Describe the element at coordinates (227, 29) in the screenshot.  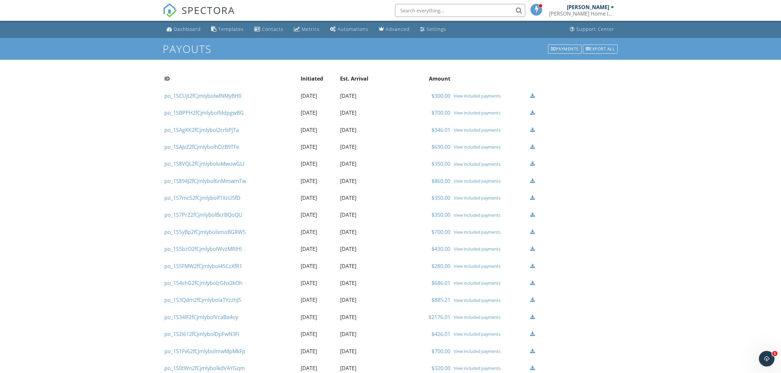
I see `a: Templates` at that location.